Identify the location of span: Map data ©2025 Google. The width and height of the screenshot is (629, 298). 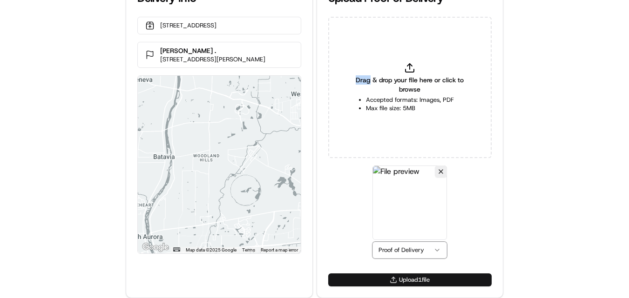
(211, 250).